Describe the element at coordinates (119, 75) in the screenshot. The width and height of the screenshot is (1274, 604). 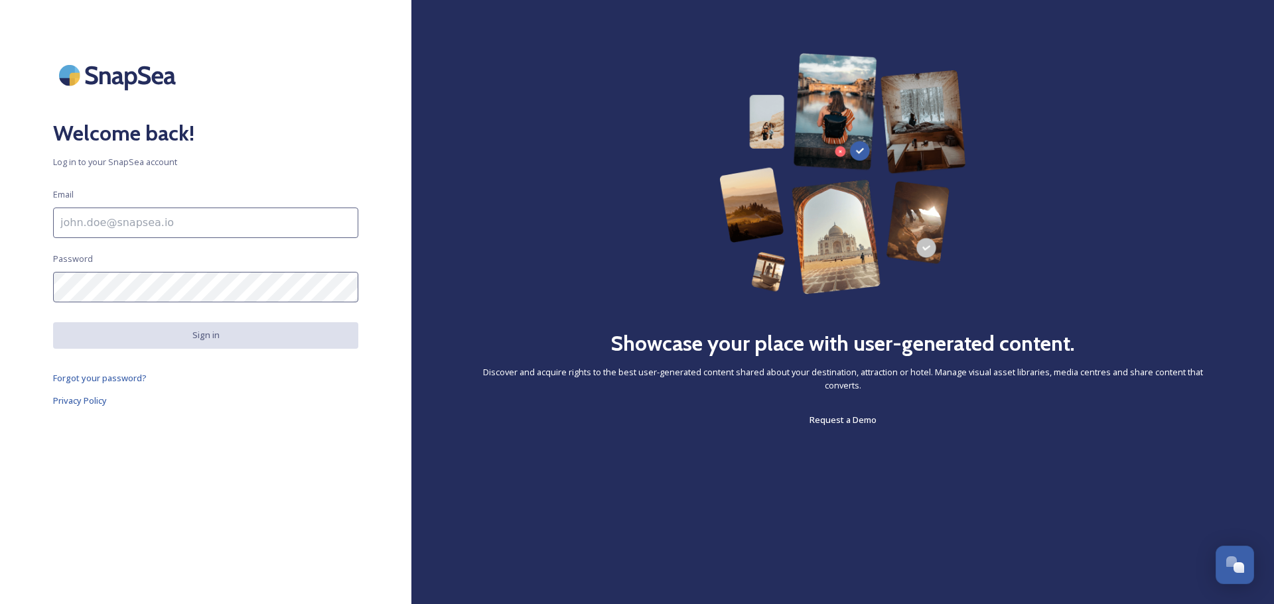
I see `img: SnapSea Logo` at that location.